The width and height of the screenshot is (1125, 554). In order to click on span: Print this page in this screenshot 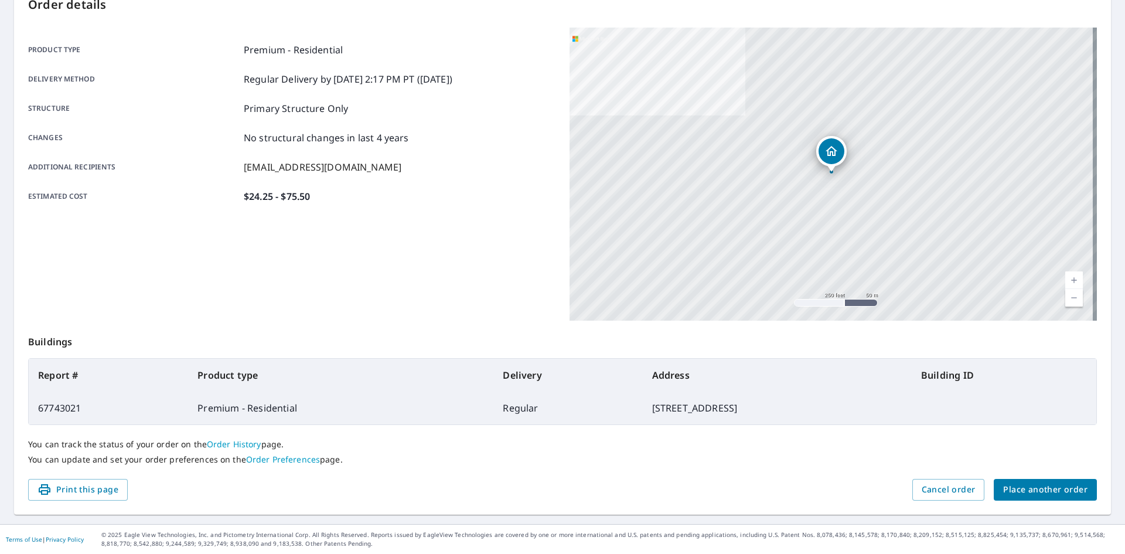, I will do `click(78, 489)`.